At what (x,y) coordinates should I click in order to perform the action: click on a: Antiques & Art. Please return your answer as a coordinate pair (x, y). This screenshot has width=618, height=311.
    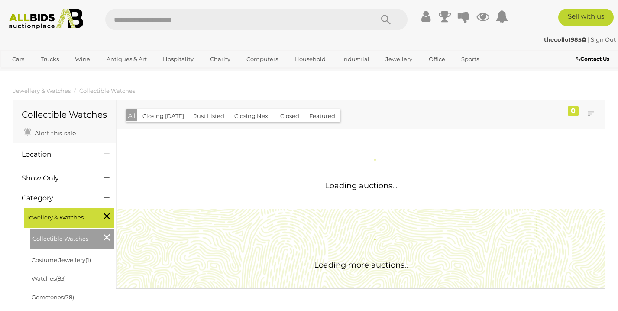
    Looking at the image, I should click on (127, 59).